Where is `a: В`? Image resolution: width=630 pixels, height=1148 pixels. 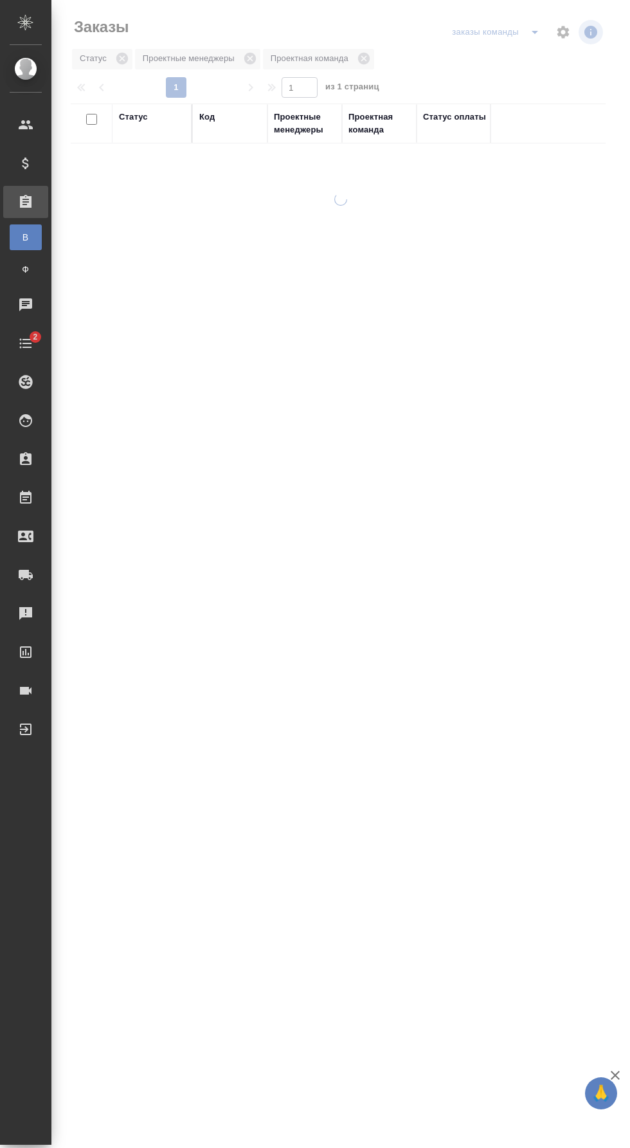
a: В is located at coordinates (26, 237).